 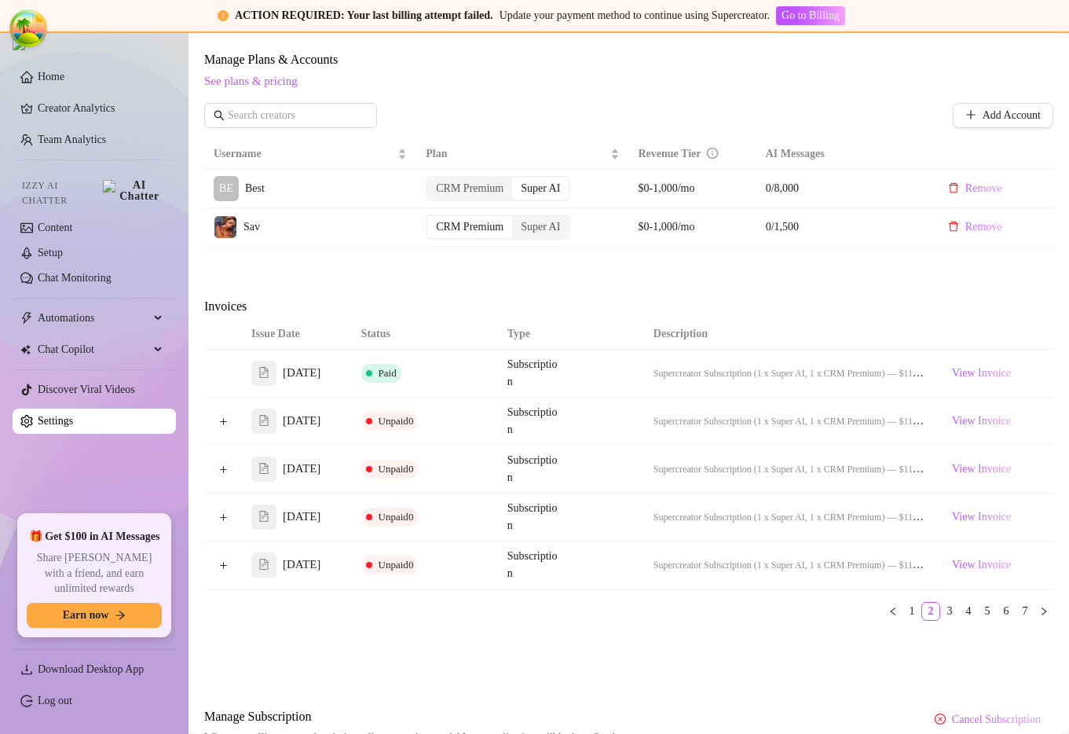 I want to click on button: left, so click(x=893, y=611).